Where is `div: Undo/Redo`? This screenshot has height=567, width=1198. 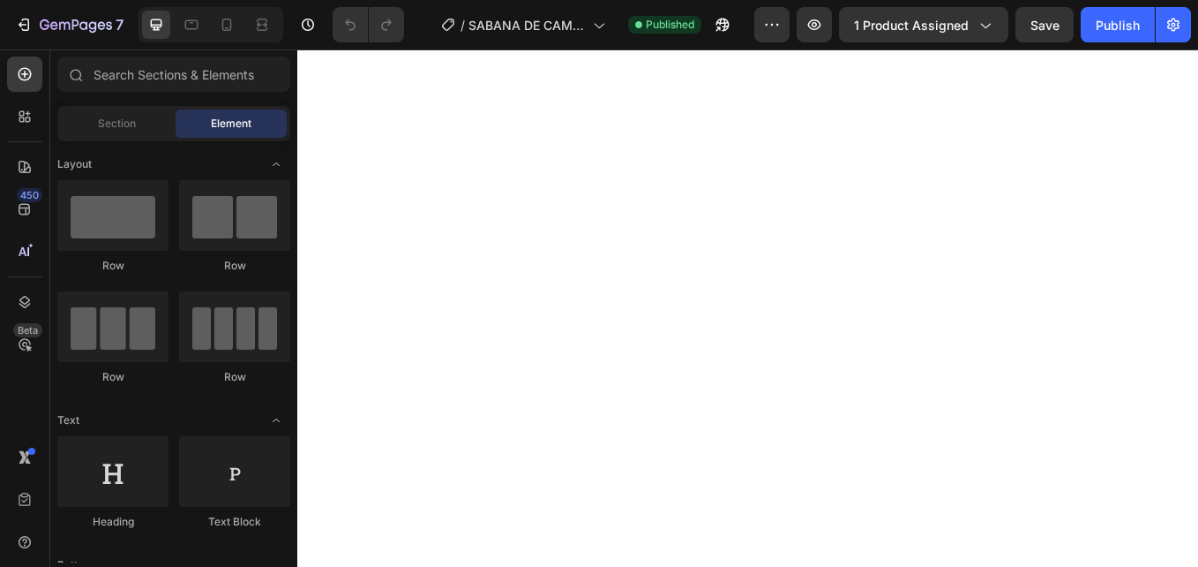 div: Undo/Redo is located at coordinates (368, 25).